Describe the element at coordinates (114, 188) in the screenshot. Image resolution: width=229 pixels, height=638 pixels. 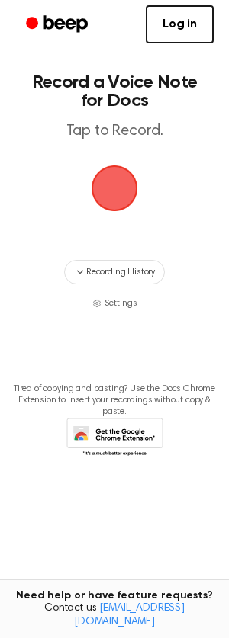
I see `img: Beep Logo` at that location.